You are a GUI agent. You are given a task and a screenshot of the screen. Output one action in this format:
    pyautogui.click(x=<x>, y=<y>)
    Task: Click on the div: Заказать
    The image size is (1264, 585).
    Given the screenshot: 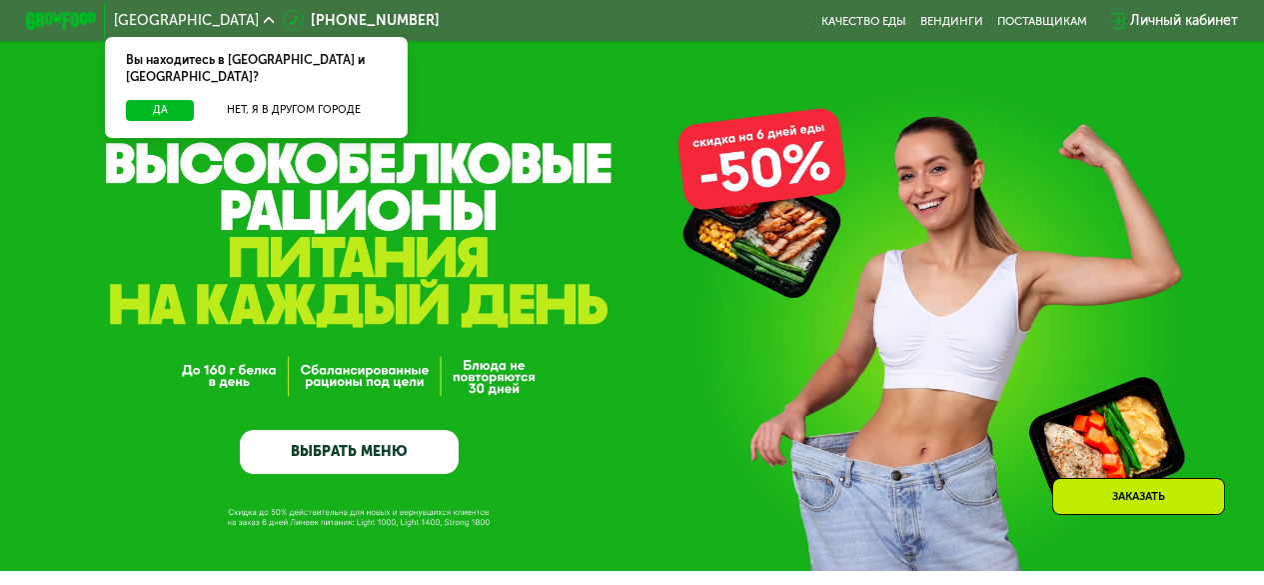 What is the action you would take?
    pyautogui.click(x=1138, y=496)
    